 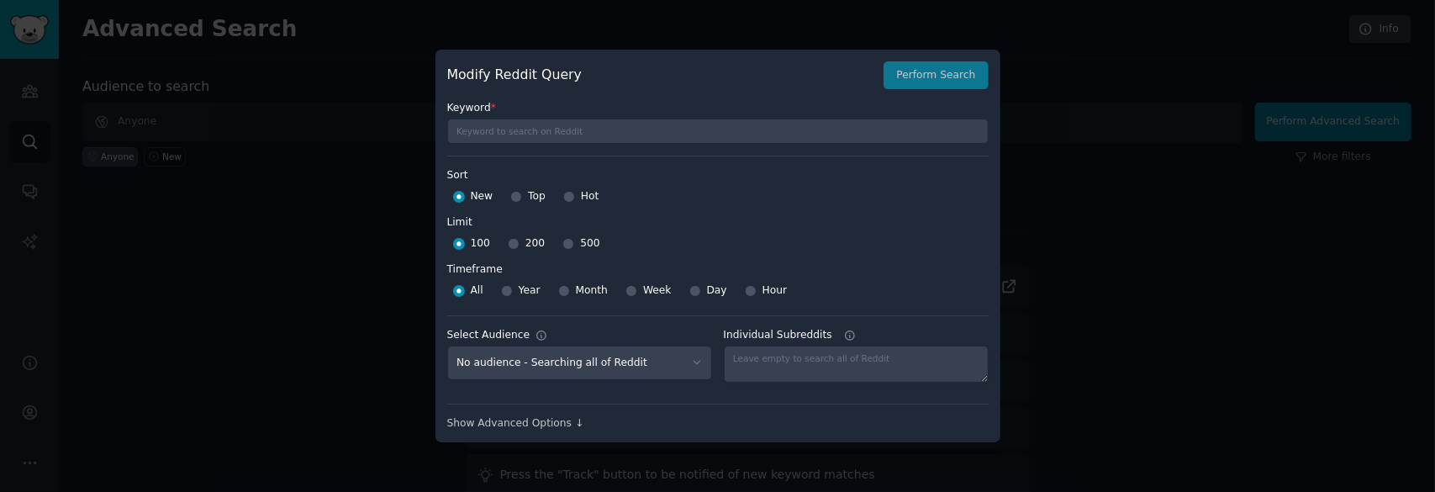 What do you see at coordinates (460, 223) in the screenshot?
I see `div: Limit` at bounding box center [460, 223].